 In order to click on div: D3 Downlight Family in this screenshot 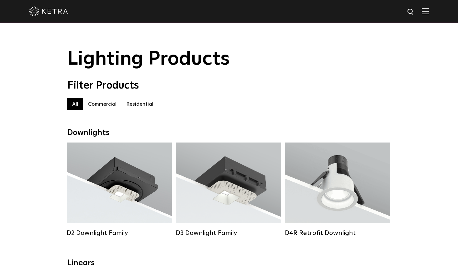, I will do `click(228, 233)`.